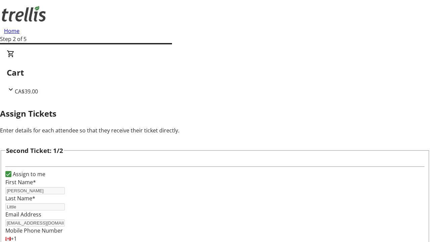  Describe the element at coordinates (23, 215) in the screenshot. I see `label: Email Address` at that location.